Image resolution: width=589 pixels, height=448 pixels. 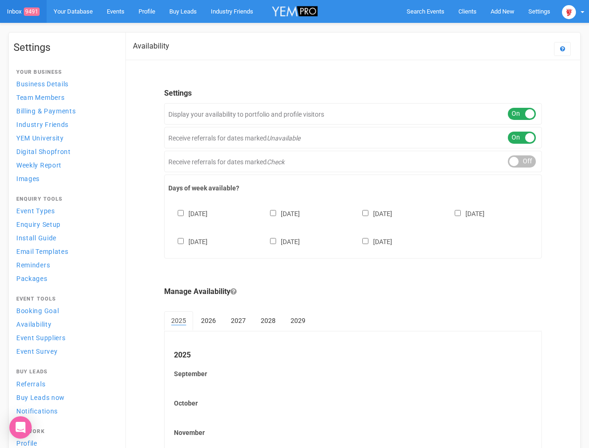 What do you see at coordinates (42, 251) in the screenshot?
I see `span: Email Templates` at bounding box center [42, 251].